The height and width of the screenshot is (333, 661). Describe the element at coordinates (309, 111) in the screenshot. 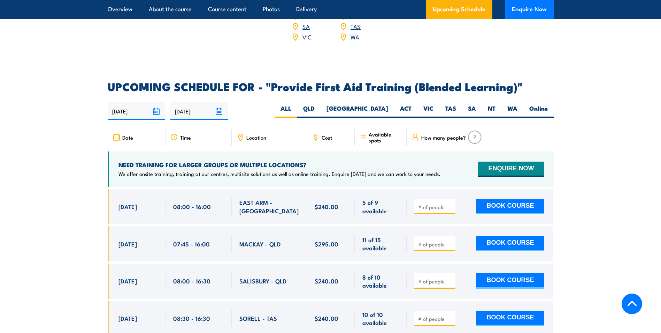

I see `label: QLD` at that location.